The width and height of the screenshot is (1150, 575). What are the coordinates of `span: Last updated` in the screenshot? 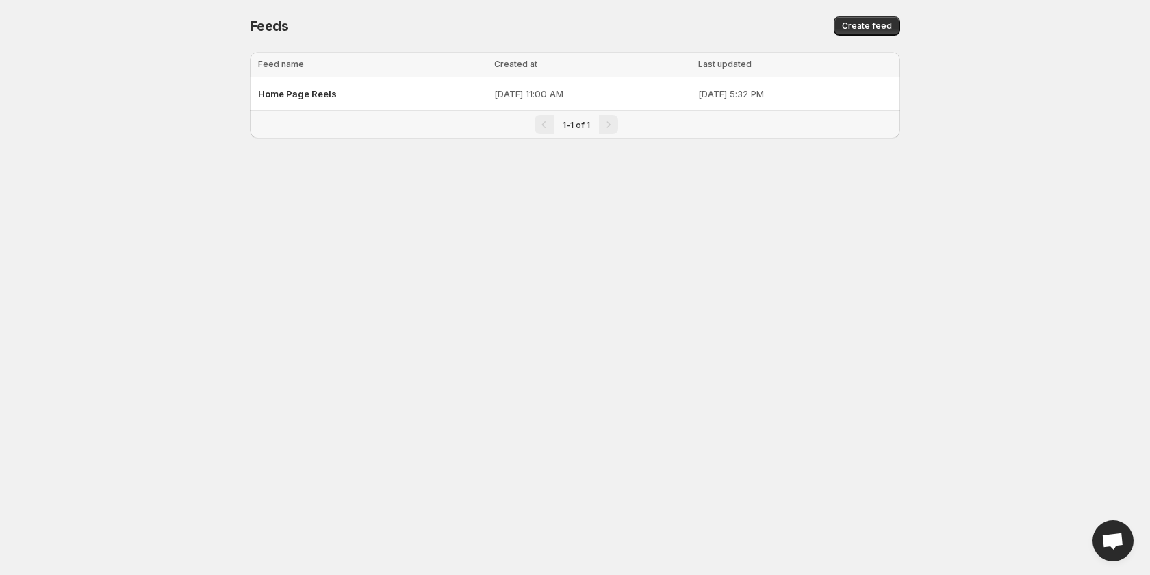 It's located at (725, 64).